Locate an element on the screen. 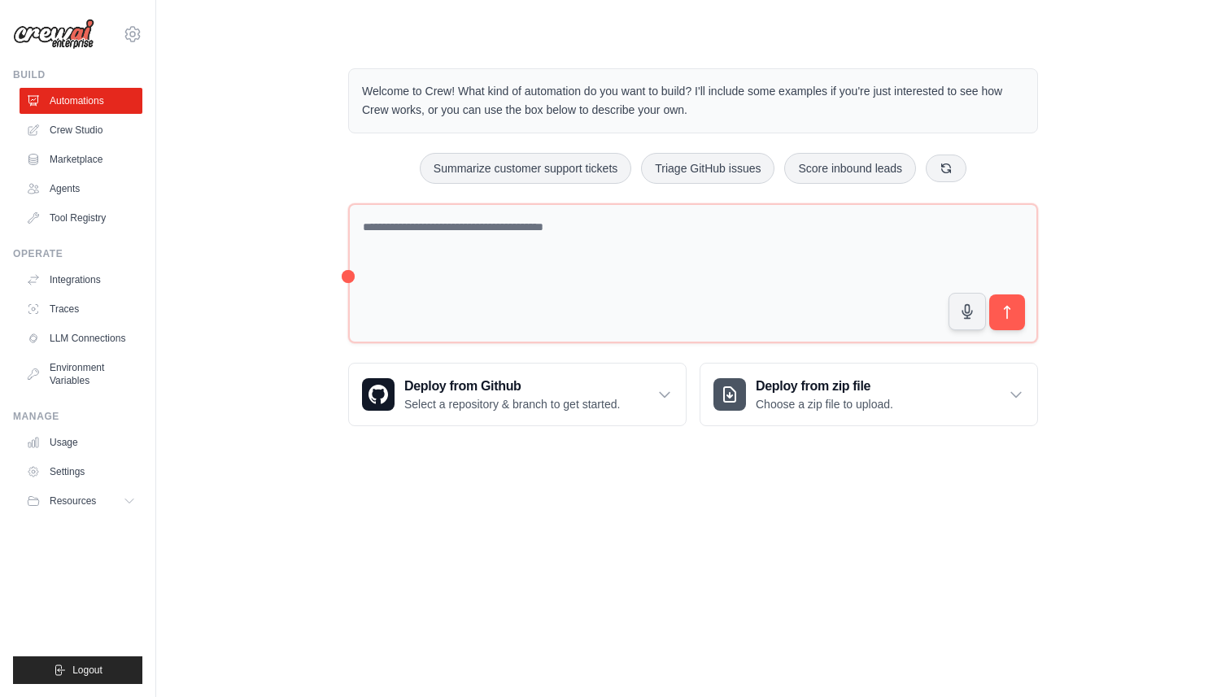 The height and width of the screenshot is (697, 1230). a: Environment Variables is located at coordinates (81, 374).